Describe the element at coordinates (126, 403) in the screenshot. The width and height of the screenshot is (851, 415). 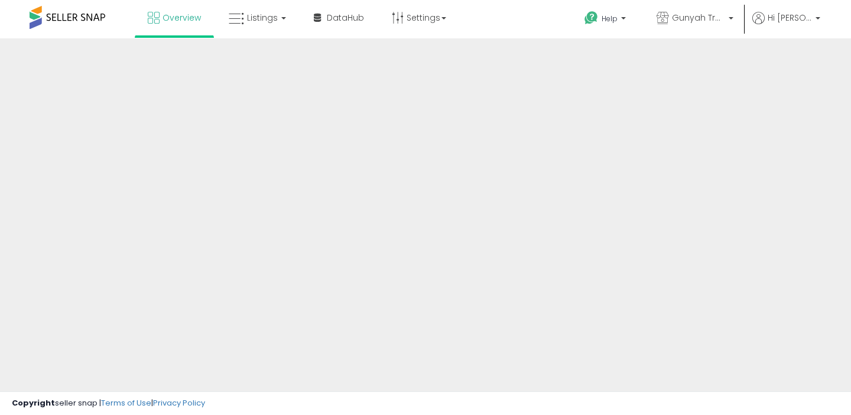
I see `a: Terms of Use` at that location.